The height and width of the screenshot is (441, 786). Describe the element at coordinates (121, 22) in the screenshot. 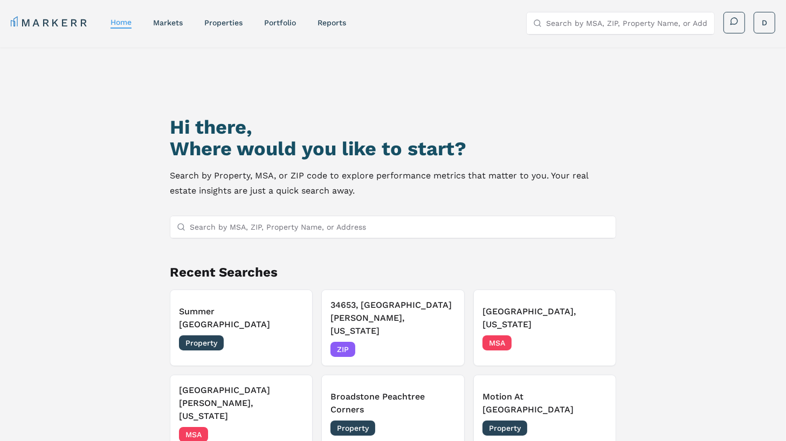

I see `a: home` at that location.